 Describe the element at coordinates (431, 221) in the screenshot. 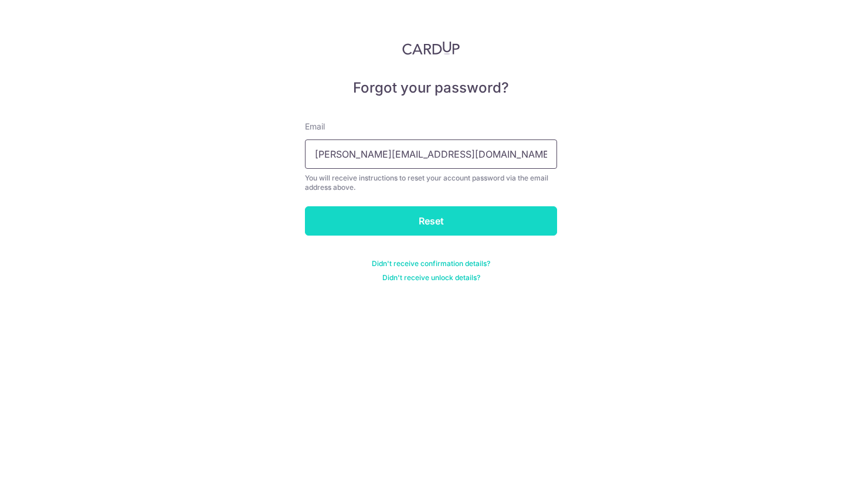

I see `input: Reset` at that location.